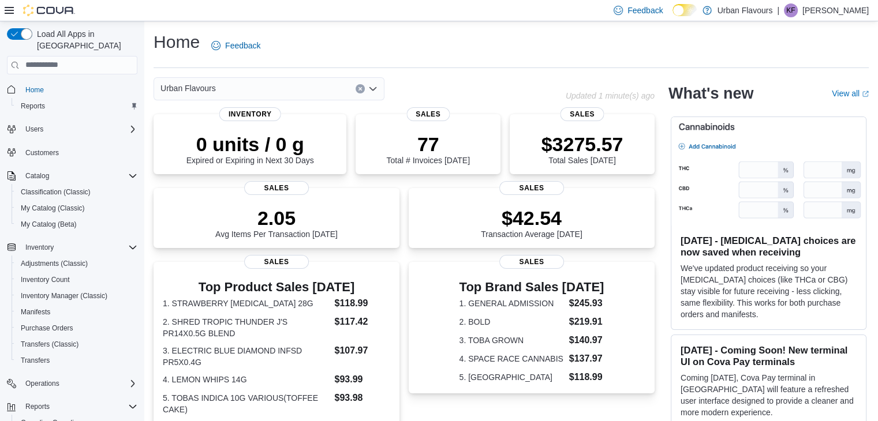 This screenshot has height=421, width=878. What do you see at coordinates (865, 94) in the screenshot?
I see `svg: External link` at bounding box center [865, 94].